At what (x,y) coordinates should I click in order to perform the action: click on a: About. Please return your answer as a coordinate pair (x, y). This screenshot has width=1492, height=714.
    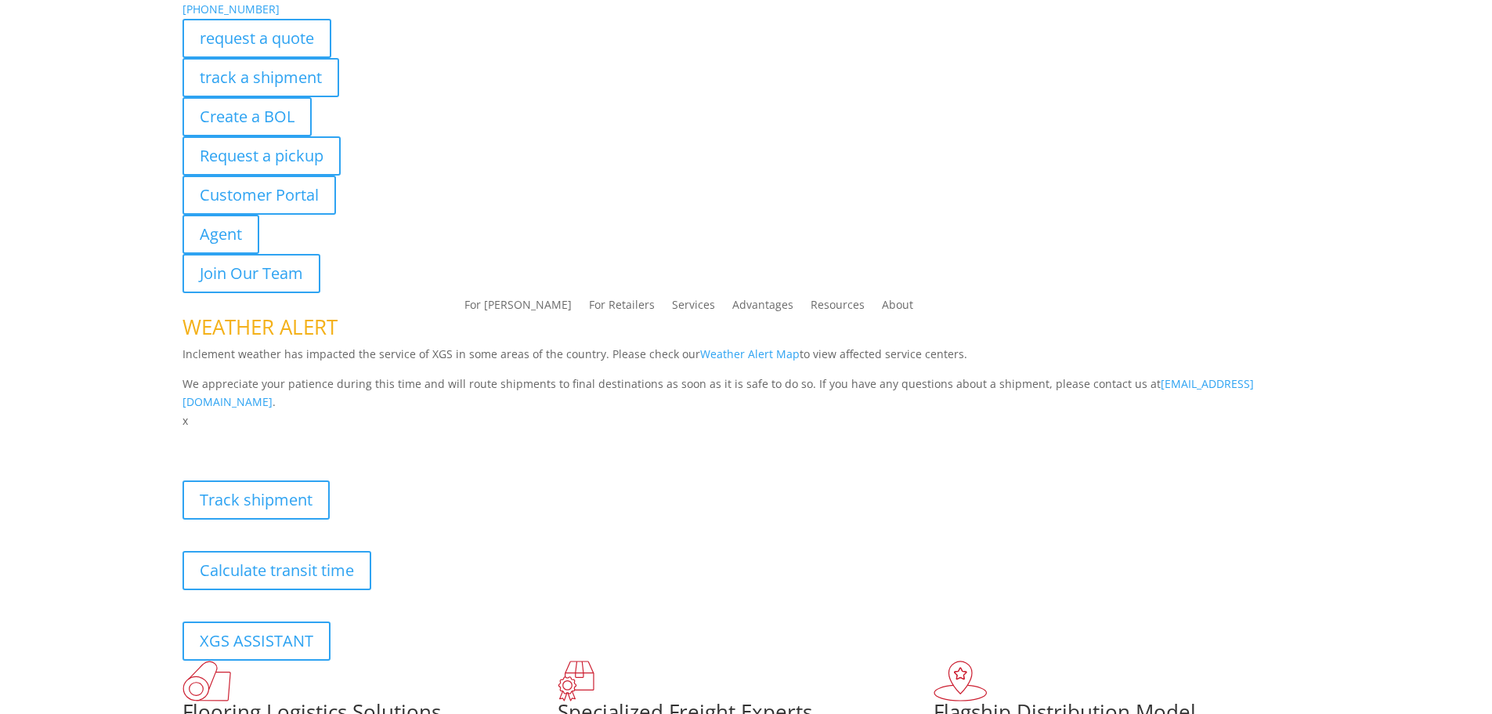
    Looking at the image, I should click on (898, 308).